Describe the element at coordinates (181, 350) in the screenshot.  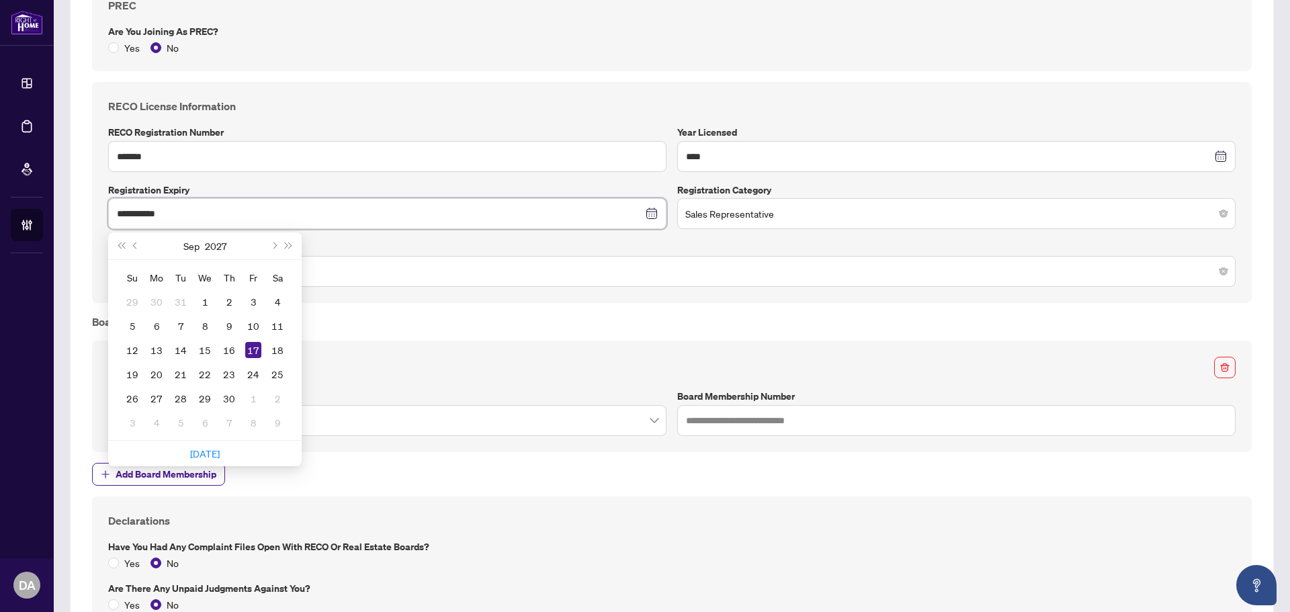
I see `div: 14` at that location.